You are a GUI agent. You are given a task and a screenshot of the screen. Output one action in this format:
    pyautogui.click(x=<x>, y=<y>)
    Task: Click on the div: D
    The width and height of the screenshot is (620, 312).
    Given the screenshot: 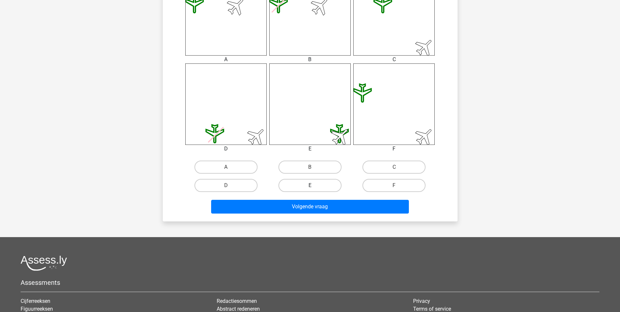 What is the action you would take?
    pyautogui.click(x=226, y=149)
    